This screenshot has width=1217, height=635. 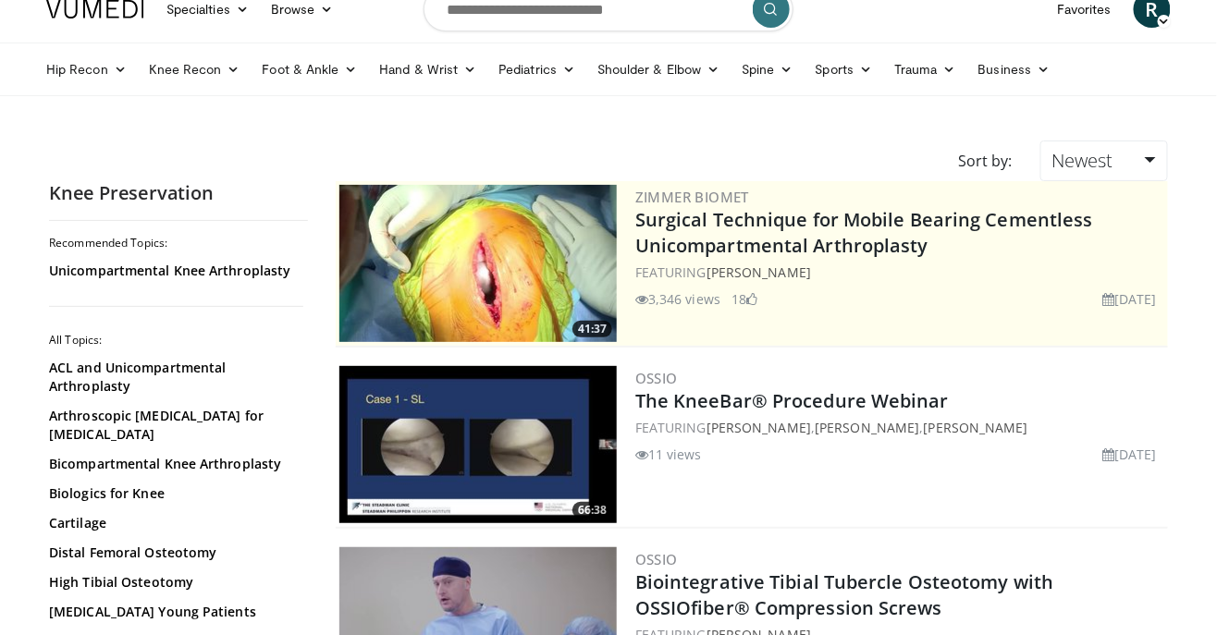 What do you see at coordinates (478, 445) in the screenshot?
I see `a: 66:38` at bounding box center [478, 445].